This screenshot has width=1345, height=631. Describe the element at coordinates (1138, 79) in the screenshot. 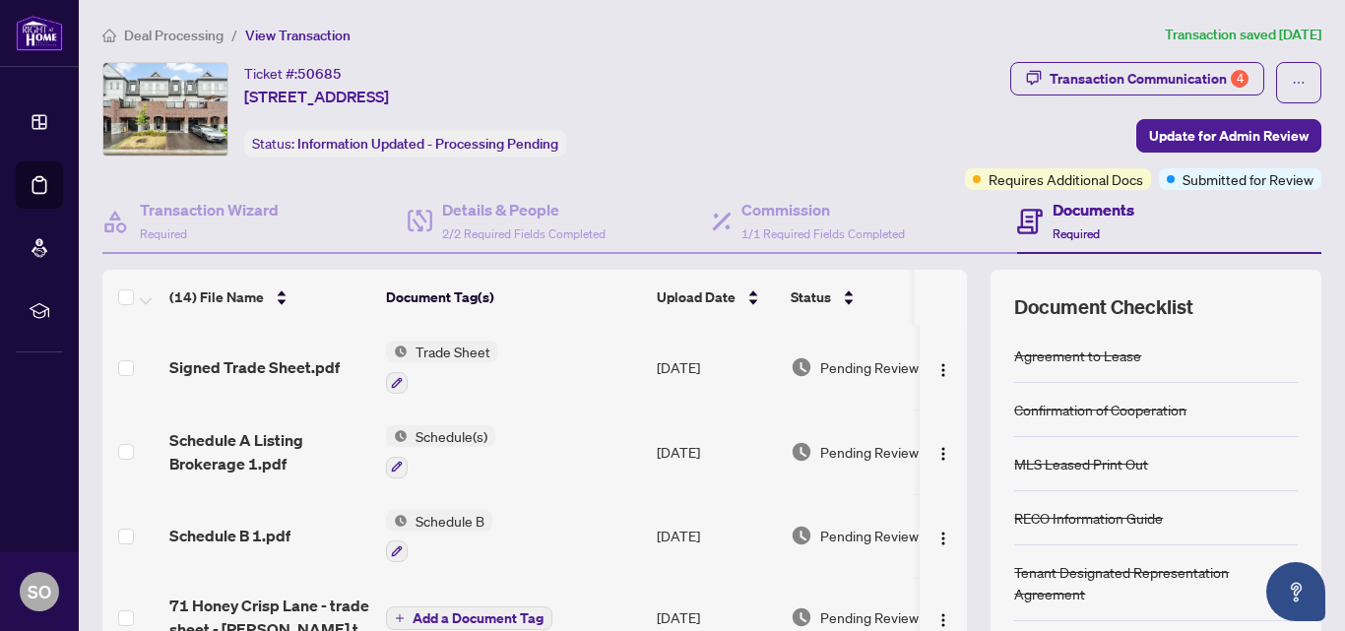

I see `button: Transaction Communication4` at that location.